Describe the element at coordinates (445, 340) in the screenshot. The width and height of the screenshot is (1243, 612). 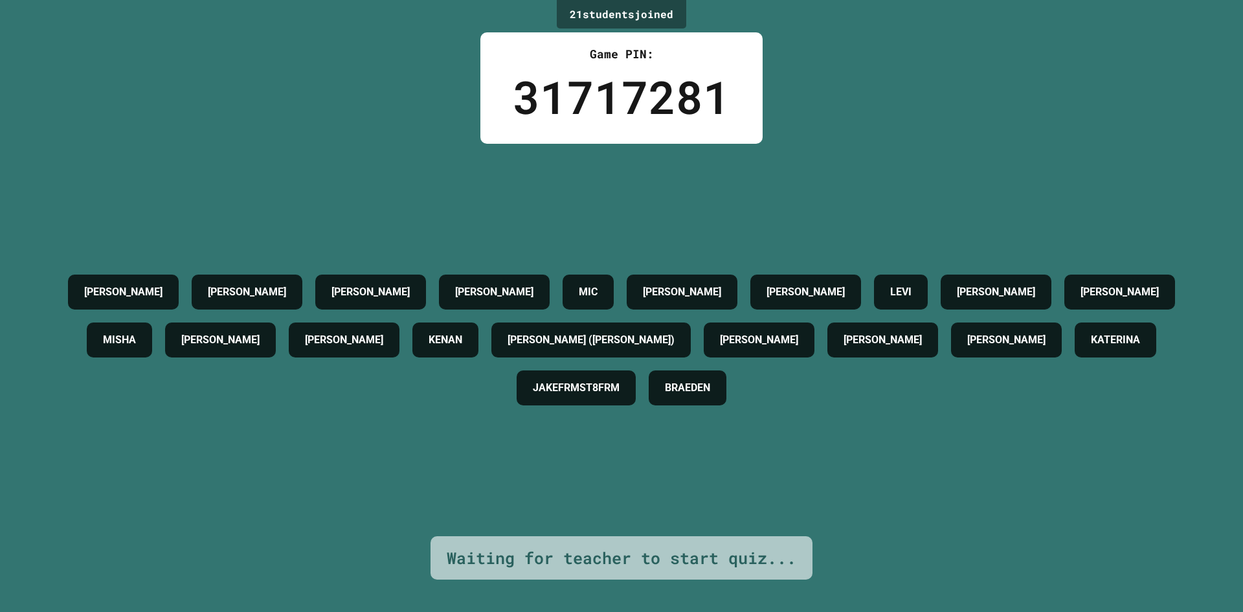
I see `h4: KENAN` at that location.